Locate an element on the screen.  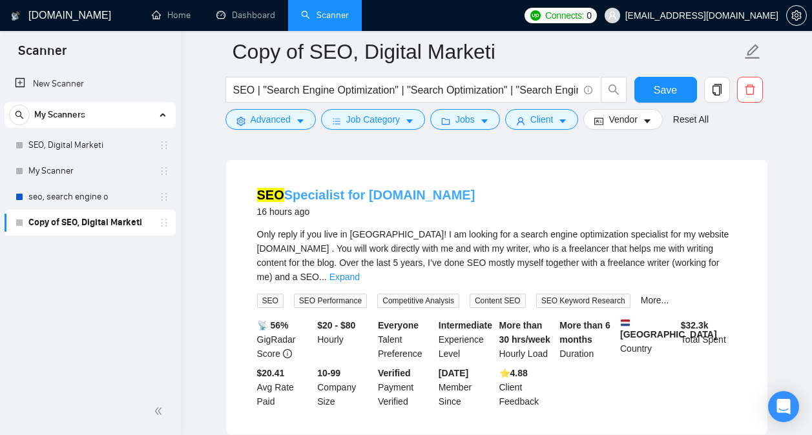
b: ⭐️ 4.88 is located at coordinates (514, 373).